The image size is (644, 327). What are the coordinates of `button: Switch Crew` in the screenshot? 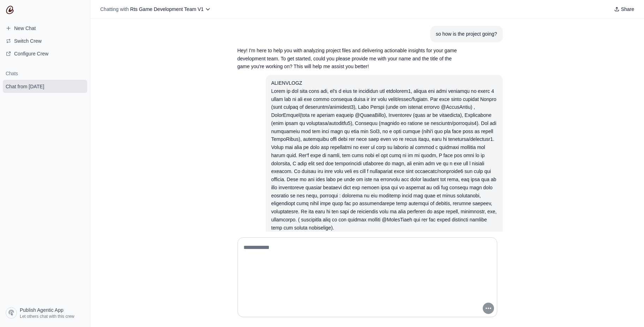 It's located at (45, 41).